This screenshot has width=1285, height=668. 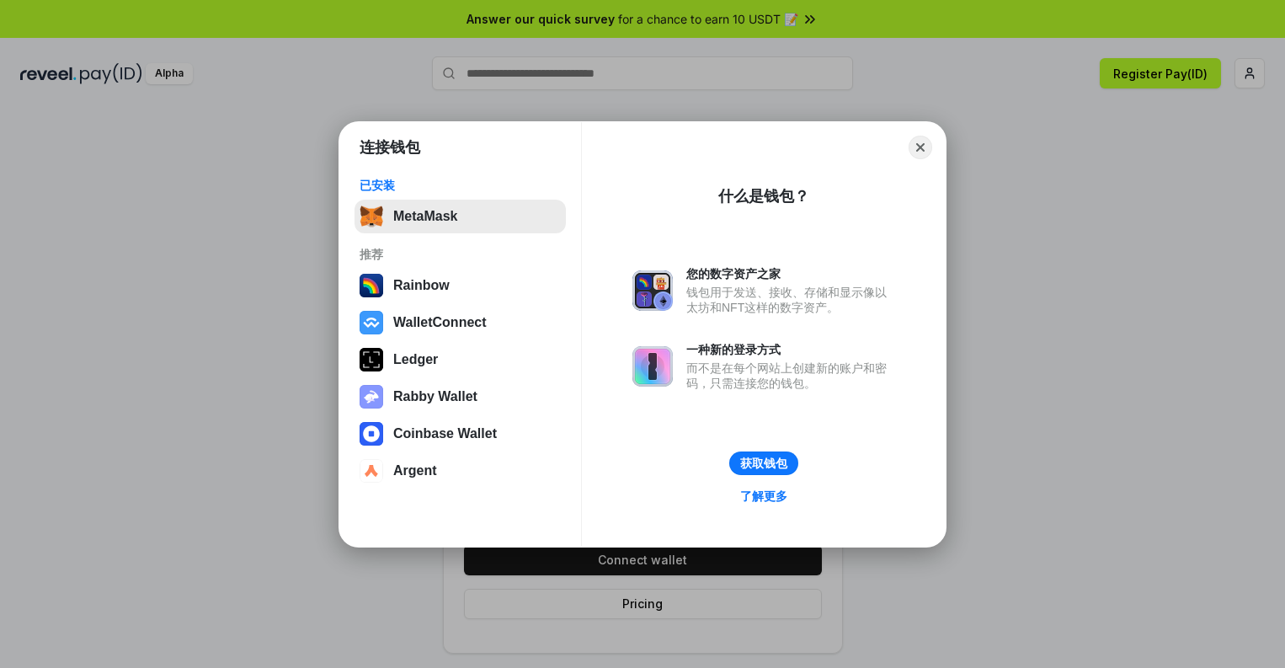 What do you see at coordinates (460, 322) in the screenshot?
I see `button: WalletConnect` at bounding box center [460, 322].